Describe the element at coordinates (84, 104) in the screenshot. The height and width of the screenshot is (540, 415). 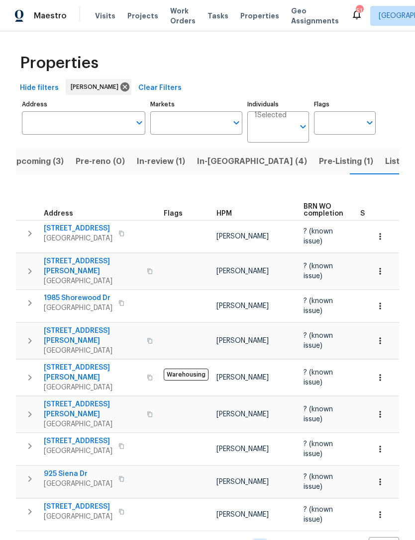
I see `label: Address` at that location.